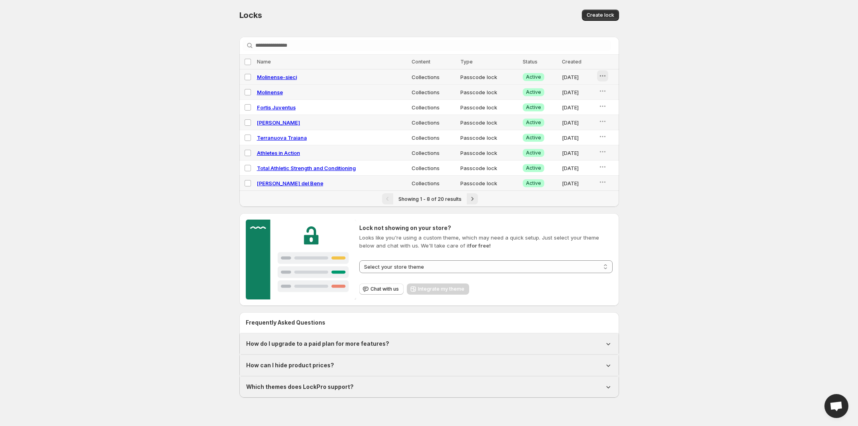 Image resolution: width=858 pixels, height=426 pixels. What do you see at coordinates (430, 199) in the screenshot?
I see `span: Showing 1 - 8 of 20 results` at bounding box center [430, 199].